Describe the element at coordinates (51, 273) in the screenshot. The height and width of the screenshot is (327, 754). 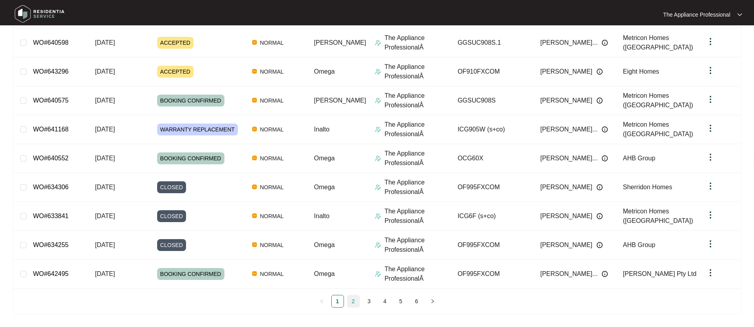
I see `a: WO#642495` at that location.